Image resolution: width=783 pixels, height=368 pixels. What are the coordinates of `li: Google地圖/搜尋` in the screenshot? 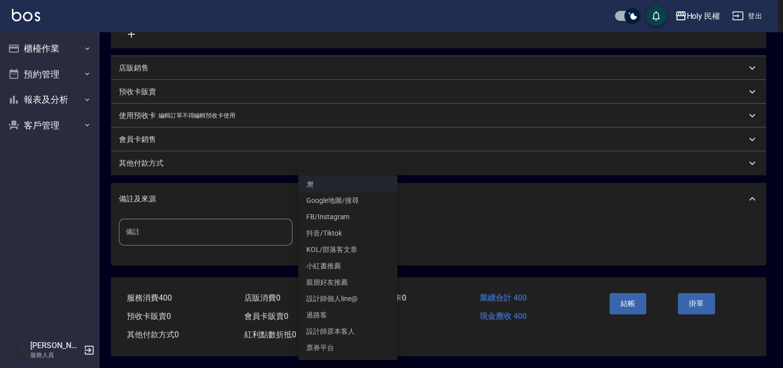 It's located at (348, 200).